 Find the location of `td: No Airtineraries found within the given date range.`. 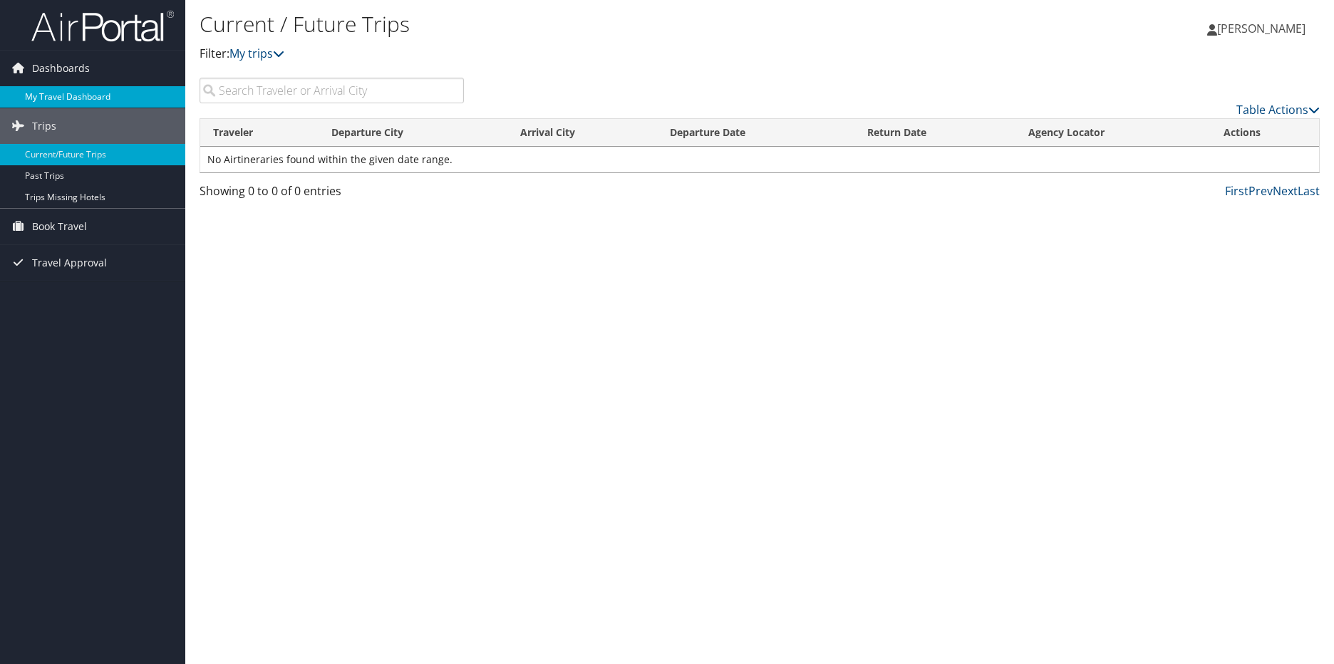

td: No Airtineraries found within the given date range. is located at coordinates (759, 160).